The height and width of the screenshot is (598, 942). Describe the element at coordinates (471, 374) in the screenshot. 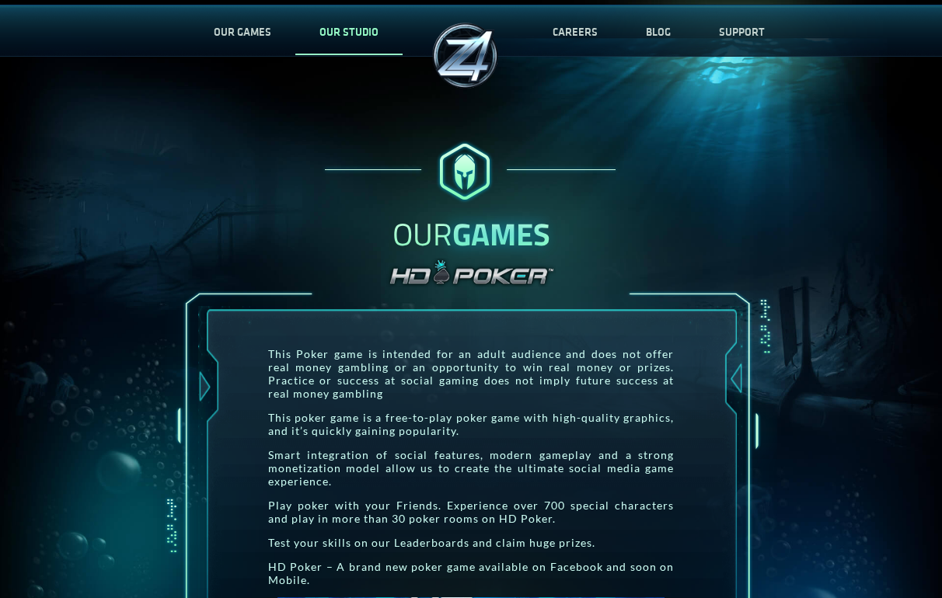

I see `p: This Poker game is intended for an adult audience and does not offer real money gambling or an op...` at that location.